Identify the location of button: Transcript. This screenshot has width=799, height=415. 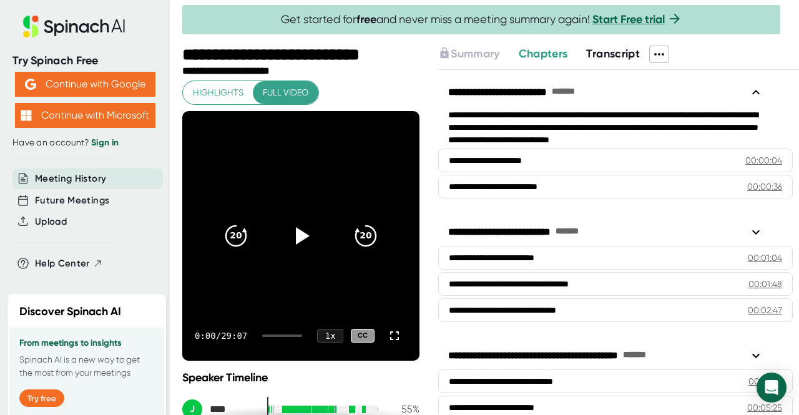
(613, 54).